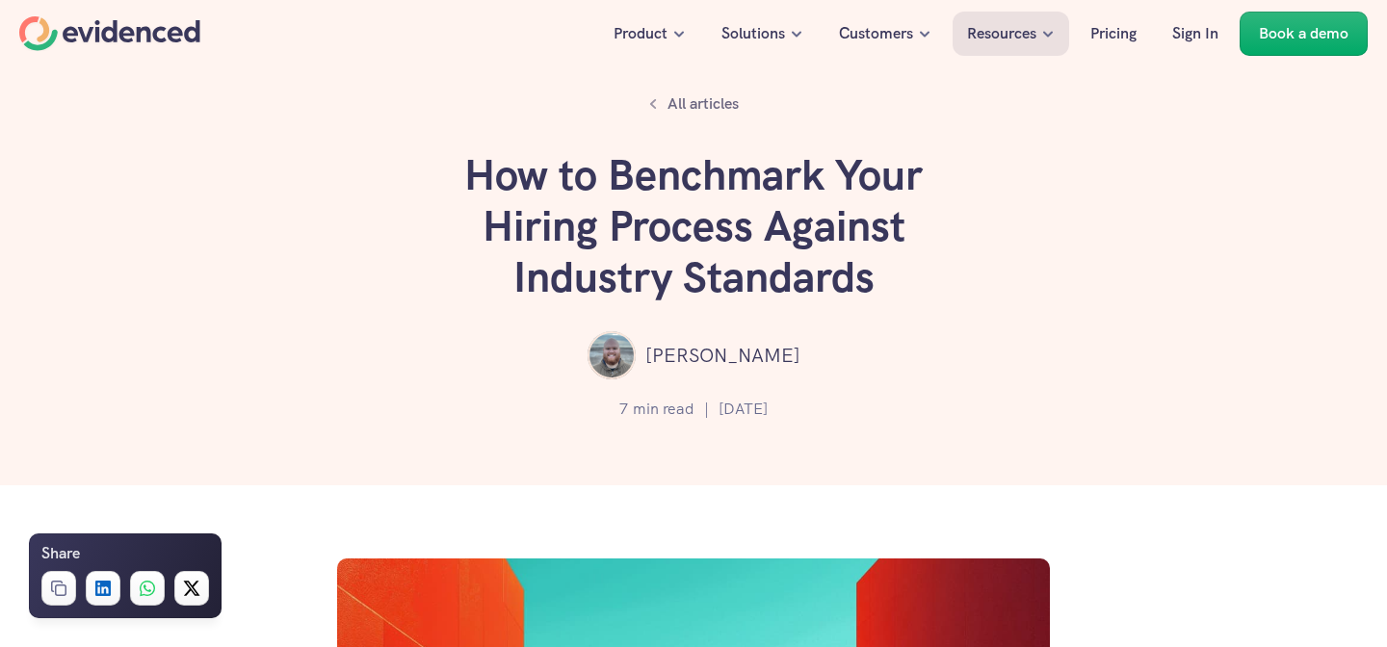 The height and width of the screenshot is (647, 1387). What do you see at coordinates (1195, 34) in the screenshot?
I see `a: Sign In` at bounding box center [1195, 34].